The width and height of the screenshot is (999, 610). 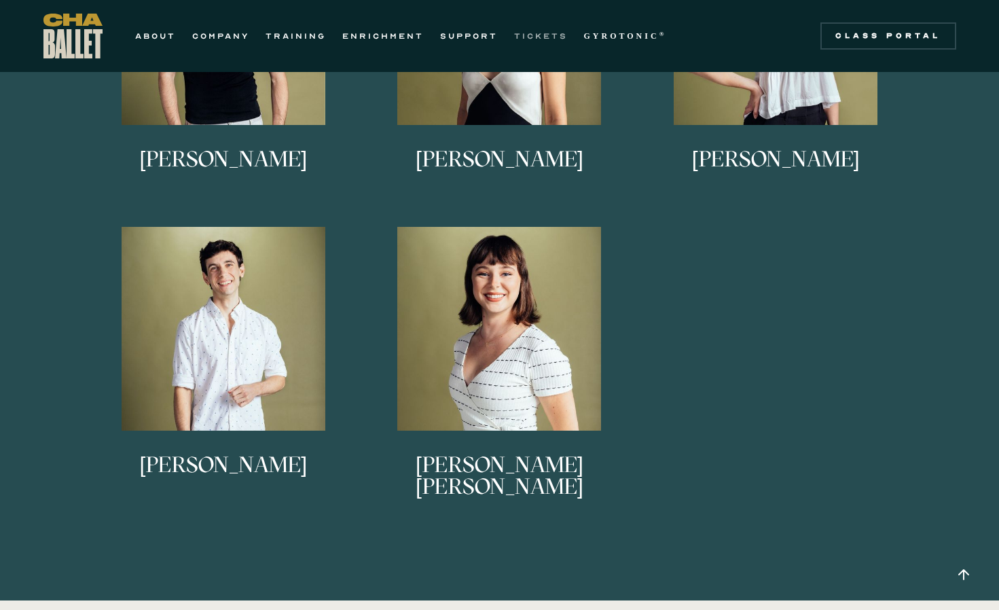 What do you see at coordinates (540, 36) in the screenshot?
I see `a: TICKETS` at bounding box center [540, 36].